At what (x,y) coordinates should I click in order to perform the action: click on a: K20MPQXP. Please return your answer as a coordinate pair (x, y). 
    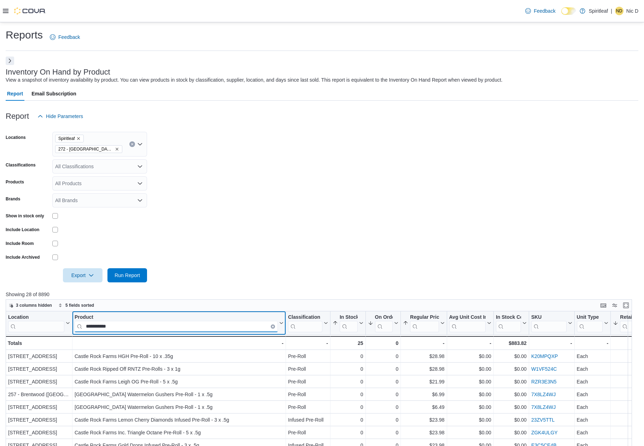
    Looking at the image, I should click on (544, 356).